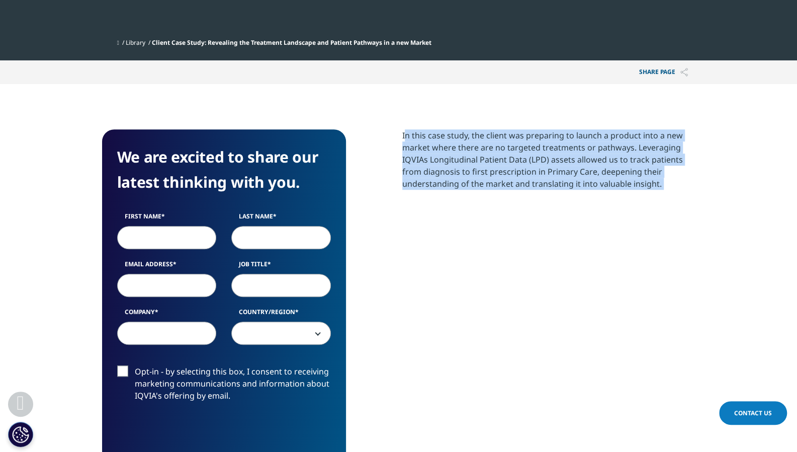 The image size is (797, 452). I want to click on label: Job Title, so click(281, 267).